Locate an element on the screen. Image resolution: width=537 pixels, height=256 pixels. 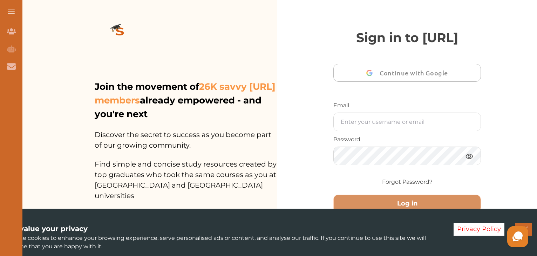
button: Decline cookies is located at coordinates (479, 229).